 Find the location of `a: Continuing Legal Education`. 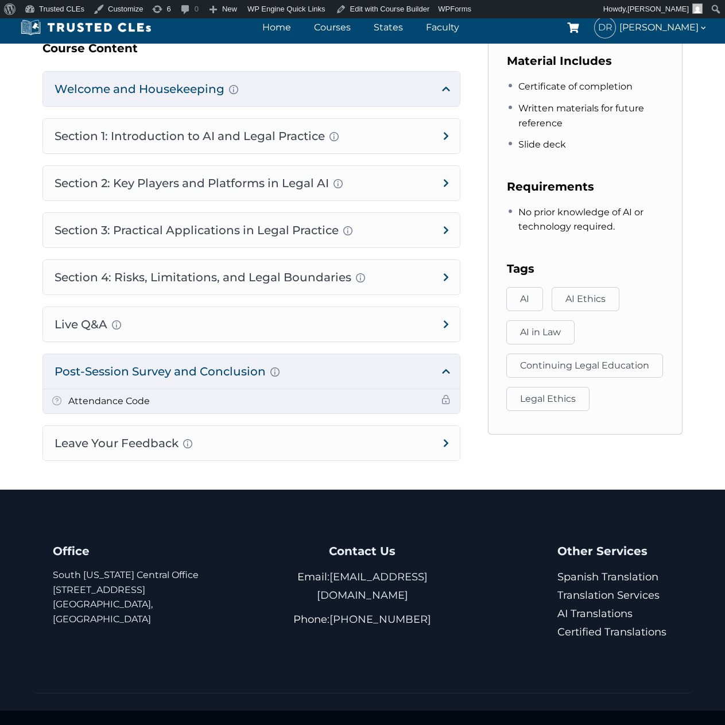

a: Continuing Legal Education is located at coordinates (585, 366).